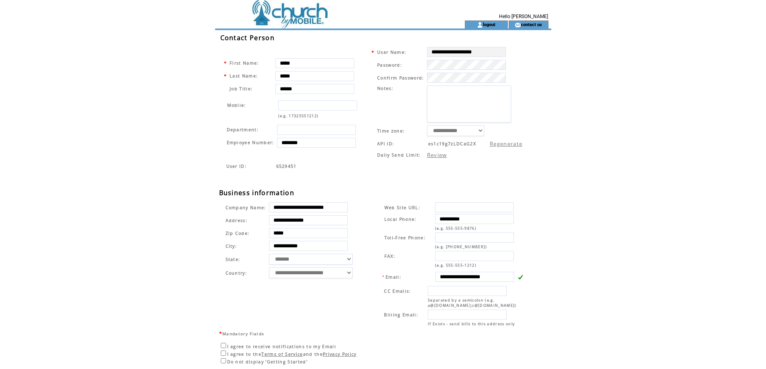 The width and height of the screenshot is (766, 369). I want to click on span: and the, so click(313, 355).